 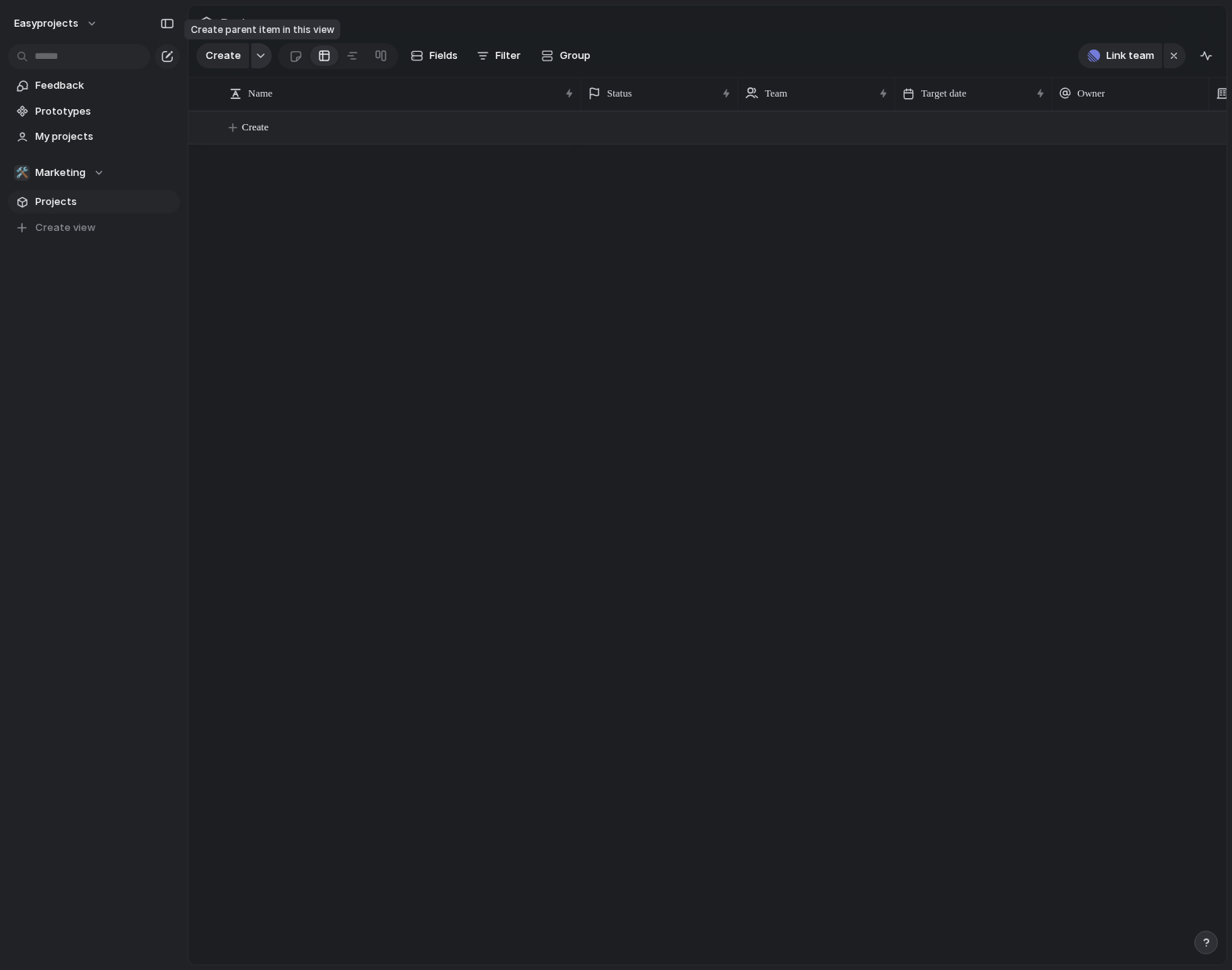 What do you see at coordinates (435, 56) in the screenshot?
I see `button: Fields` at bounding box center [435, 56].